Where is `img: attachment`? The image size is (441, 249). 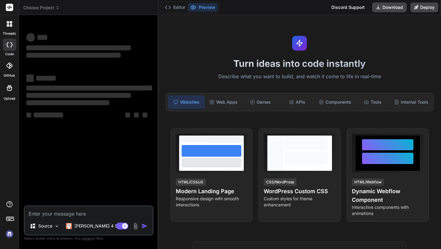
img: attachment is located at coordinates (135, 226).